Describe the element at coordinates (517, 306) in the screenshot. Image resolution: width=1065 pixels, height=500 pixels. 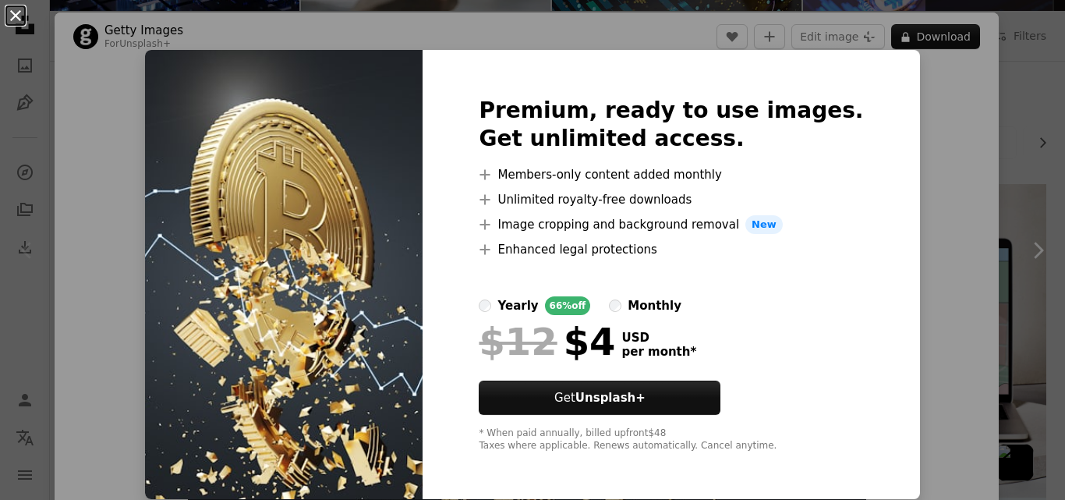
I see `div: yearly` at that location.